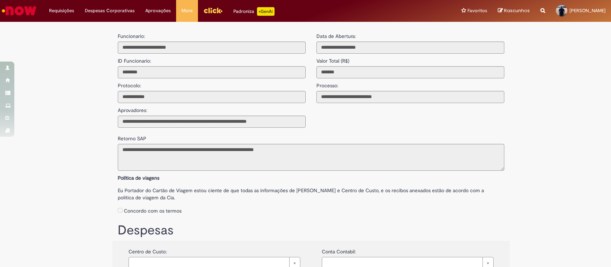 This screenshot has width=611, height=267. Describe the element at coordinates (254, 11) in the screenshot. I see `div: Padroniza` at that location.